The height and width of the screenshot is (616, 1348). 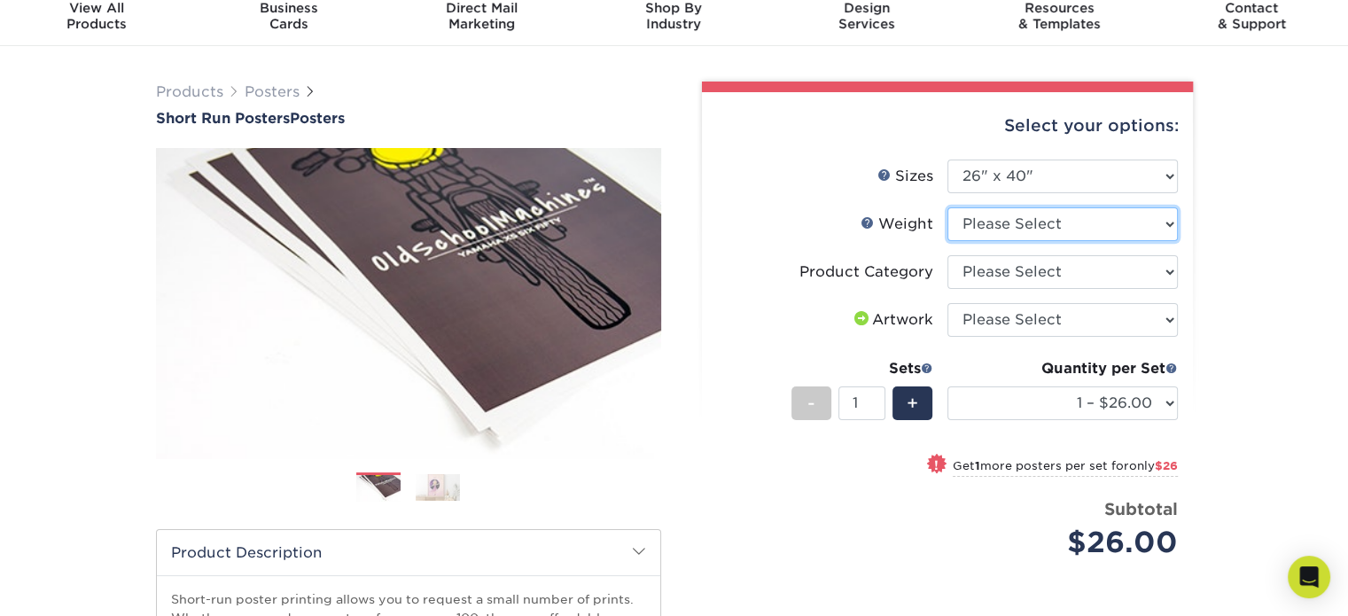 I want to click on div: Sizes, so click(x=905, y=176).